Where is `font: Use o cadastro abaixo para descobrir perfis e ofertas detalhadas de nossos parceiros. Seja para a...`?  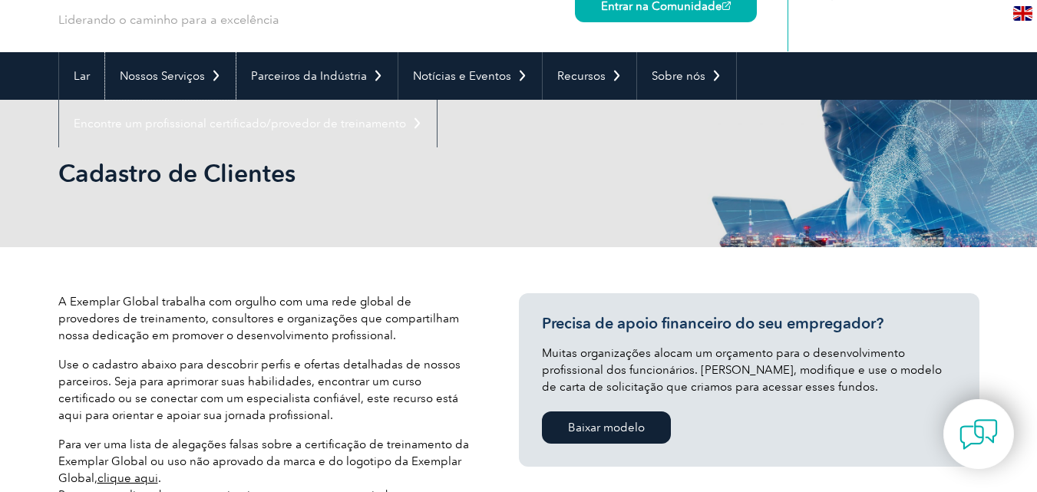
font: Use o cadastro abaixo para descobrir perfis e ofertas detalhadas de nossos parceiros. Seja para a... is located at coordinates (259, 390).